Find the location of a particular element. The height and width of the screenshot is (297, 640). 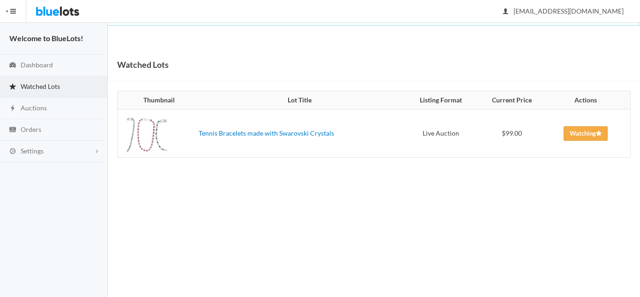

a: Tennis Bracelets made with Swarovski Crystals is located at coordinates (266, 133).